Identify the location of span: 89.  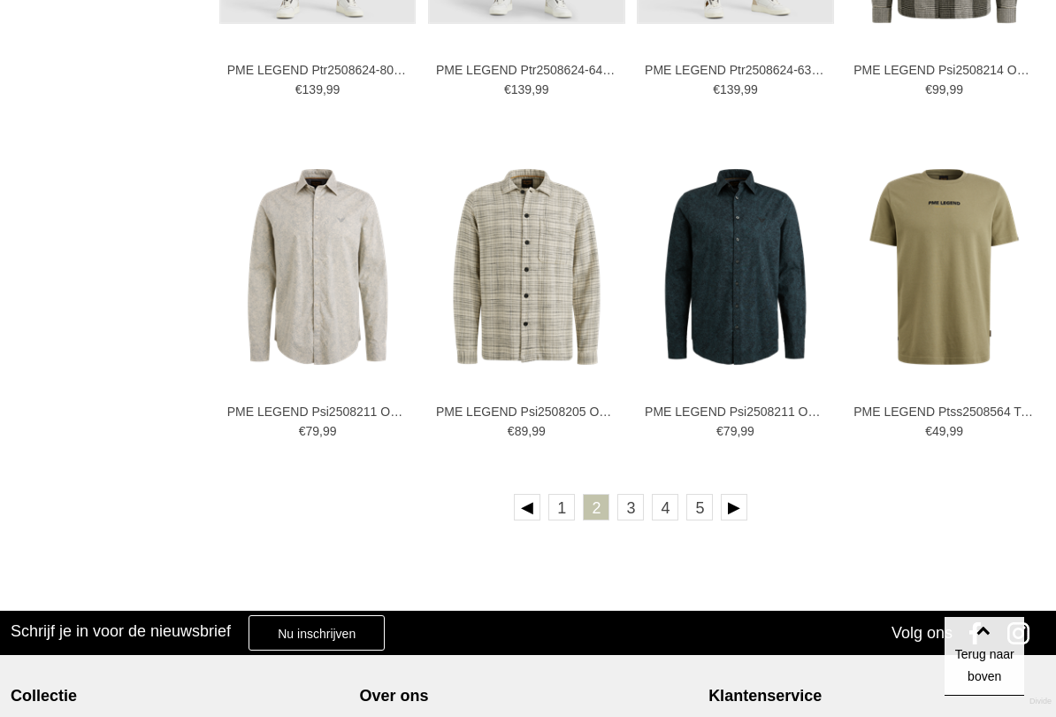
(522, 431).